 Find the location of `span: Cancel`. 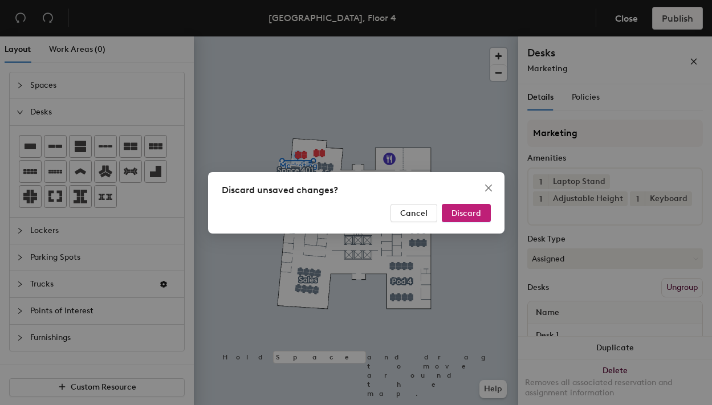

span: Cancel is located at coordinates (414, 213).